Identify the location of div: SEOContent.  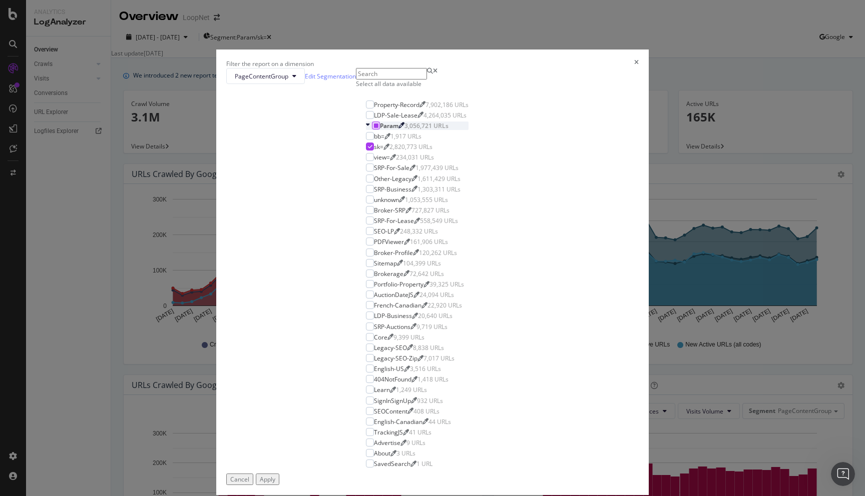
(390, 411).